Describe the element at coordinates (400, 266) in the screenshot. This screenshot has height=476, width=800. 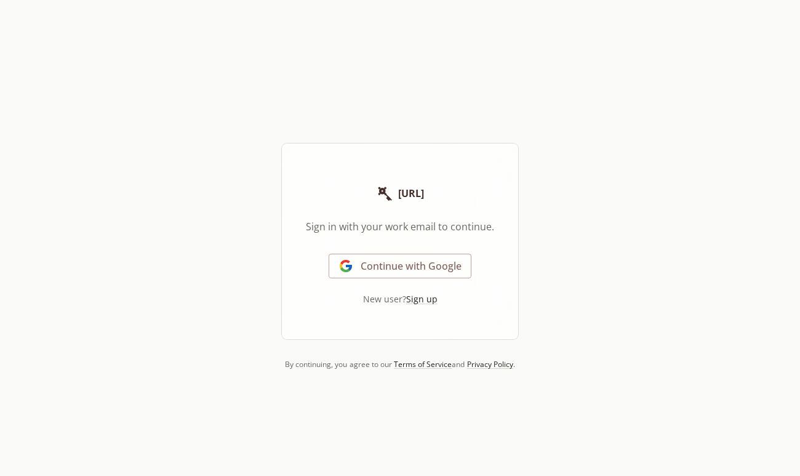
I see `a: Continue with Google` at that location.